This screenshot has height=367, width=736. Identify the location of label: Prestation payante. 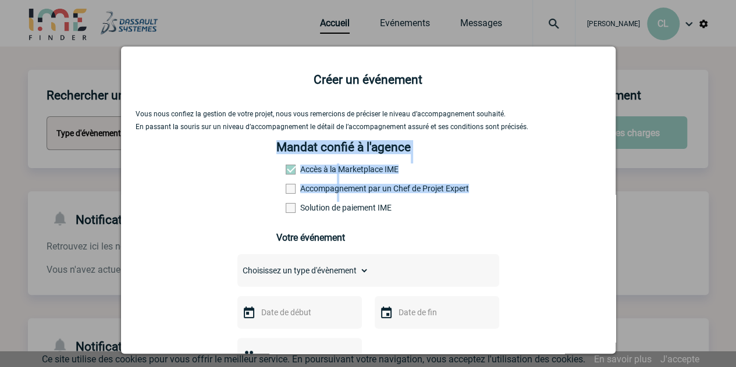
(311, 188).